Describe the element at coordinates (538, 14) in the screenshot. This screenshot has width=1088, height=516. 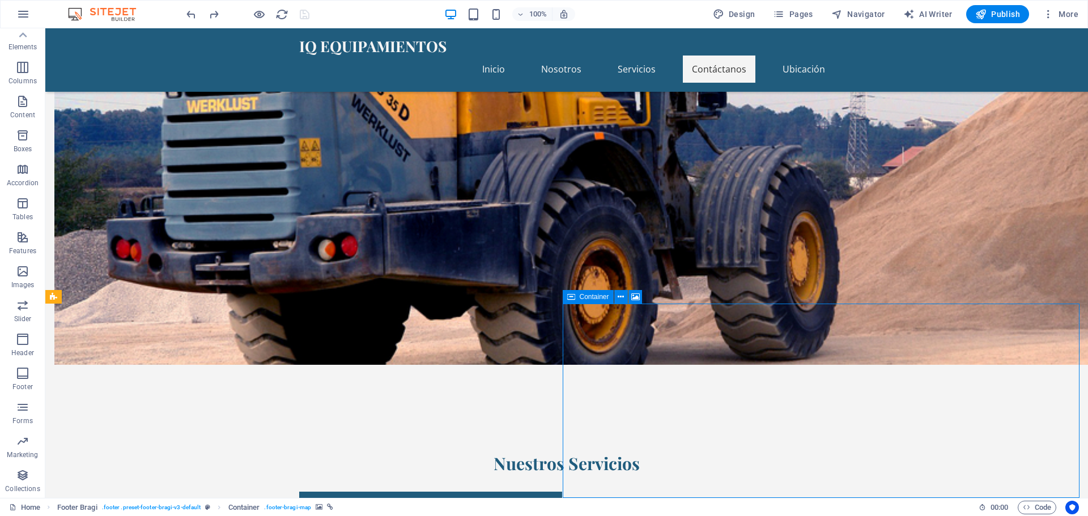
I see `h6: 100%` at that location.